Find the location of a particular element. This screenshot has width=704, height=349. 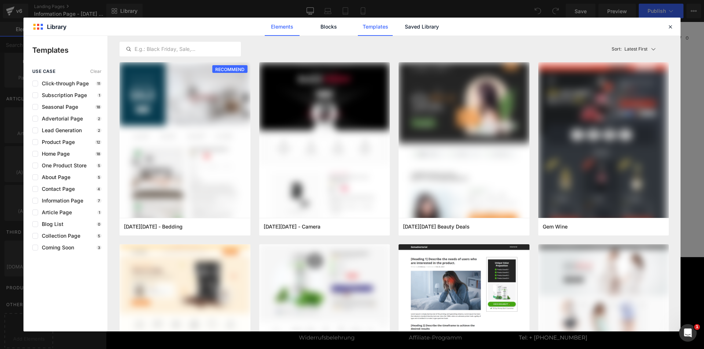

a: E-Mail schreiben is located at coordinates (435, 330).